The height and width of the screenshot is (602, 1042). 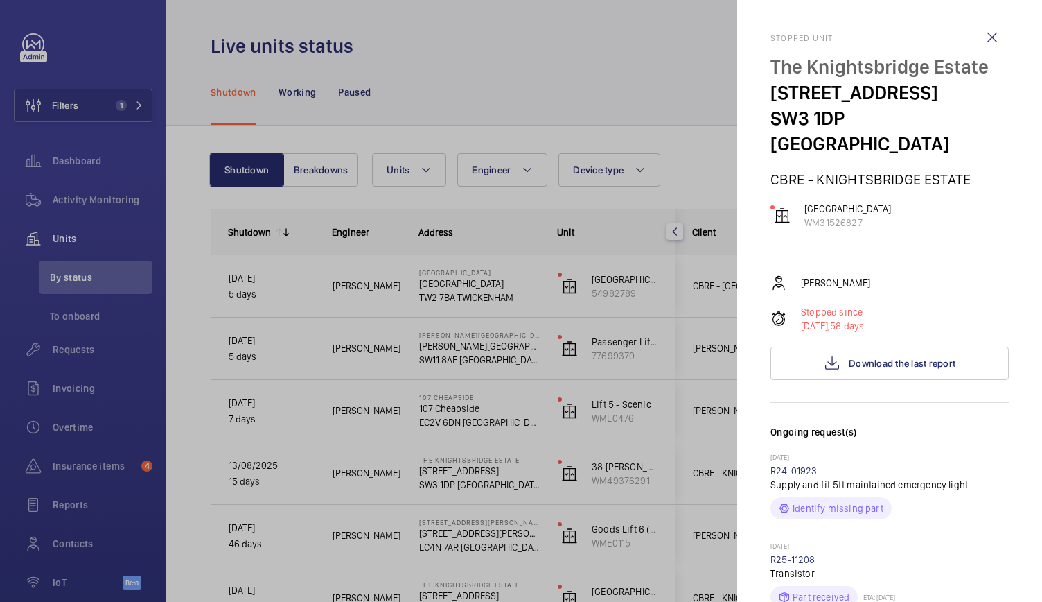 I want to click on h3: Ongoing request(s), so click(x=890, y=439).